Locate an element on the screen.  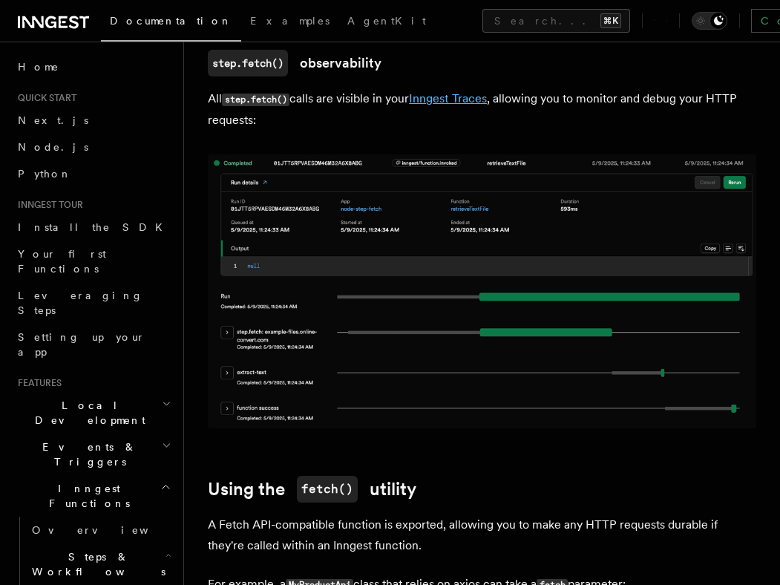
span: Your first Functions is located at coordinates (62, 261).